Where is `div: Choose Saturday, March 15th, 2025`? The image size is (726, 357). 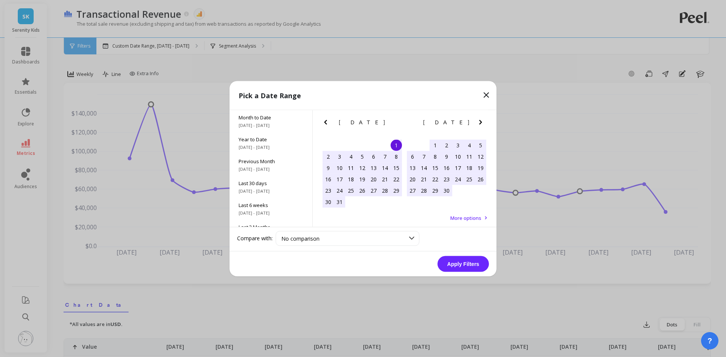 div: Choose Saturday, March 15th, 2025 is located at coordinates (396, 168).